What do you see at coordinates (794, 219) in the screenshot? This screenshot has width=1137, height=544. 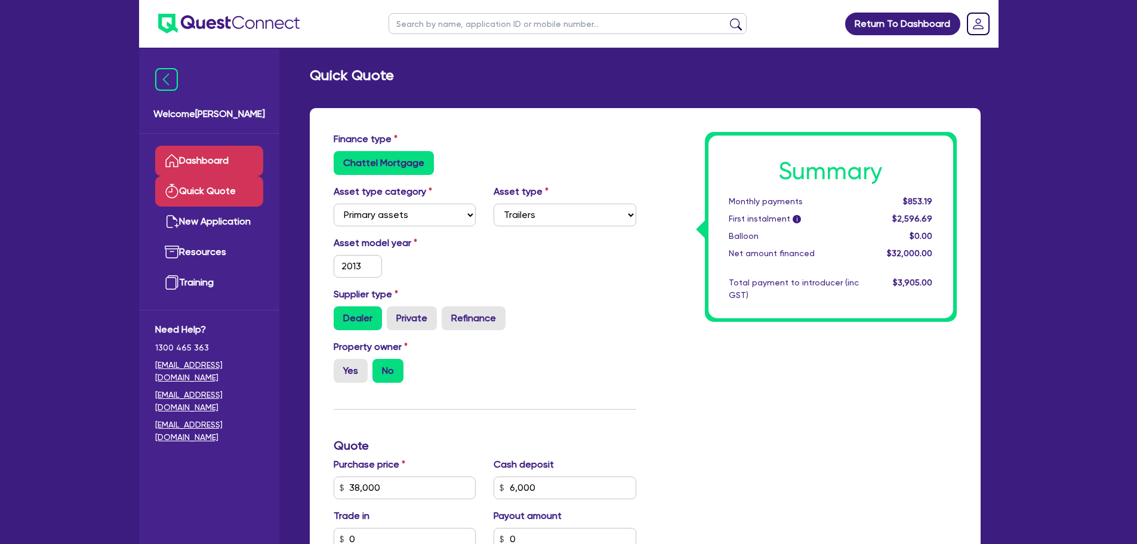 I see `div: First instalment` at bounding box center [794, 219].